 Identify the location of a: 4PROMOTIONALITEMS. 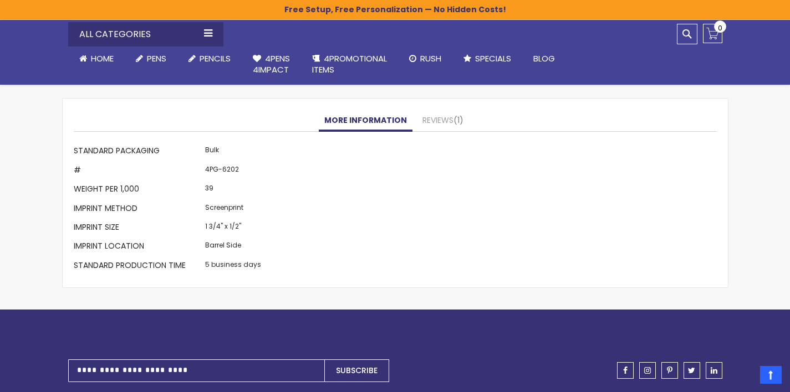
(349, 64).